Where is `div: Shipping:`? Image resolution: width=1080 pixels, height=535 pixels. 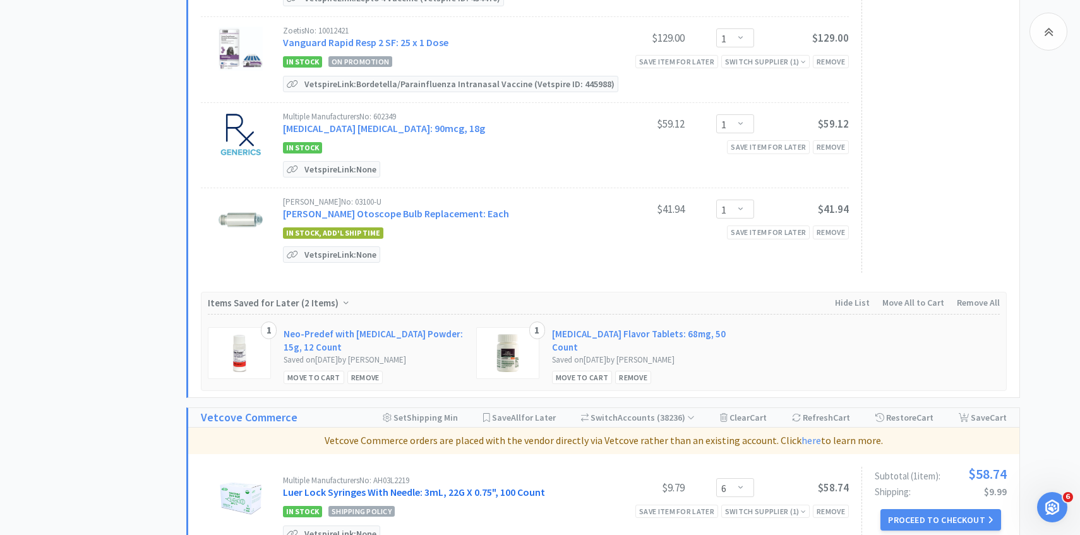
div: Shipping: is located at coordinates (941, 492).